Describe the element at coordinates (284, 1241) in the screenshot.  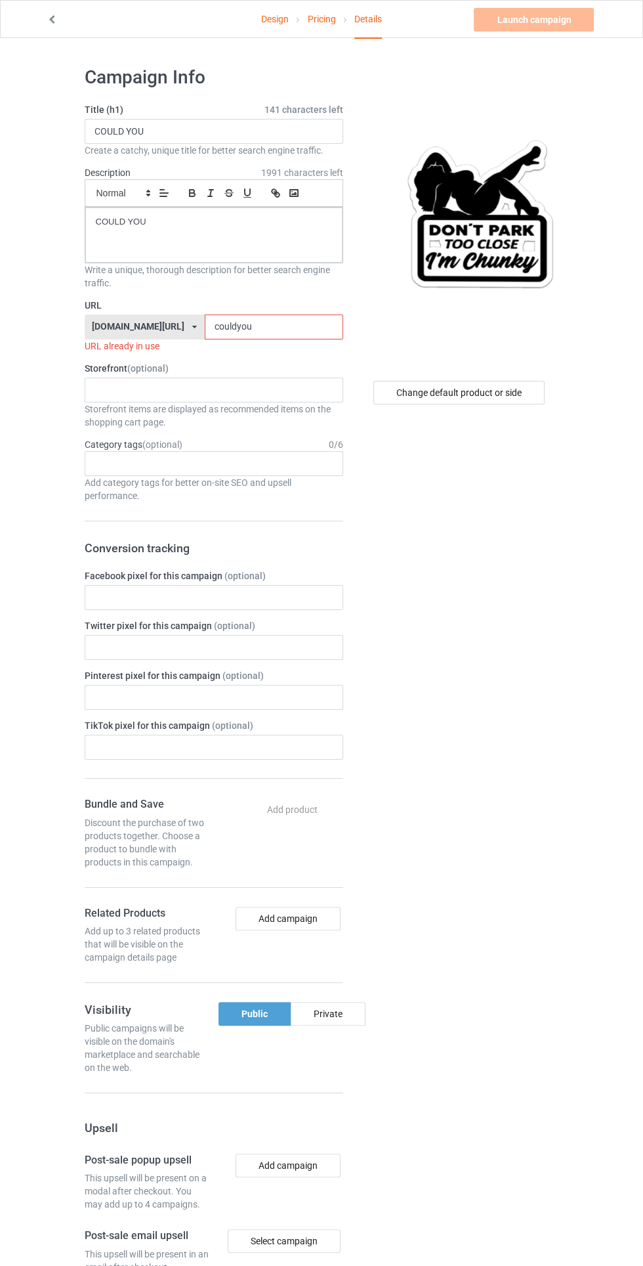
I see `div: Select campaign` at that location.